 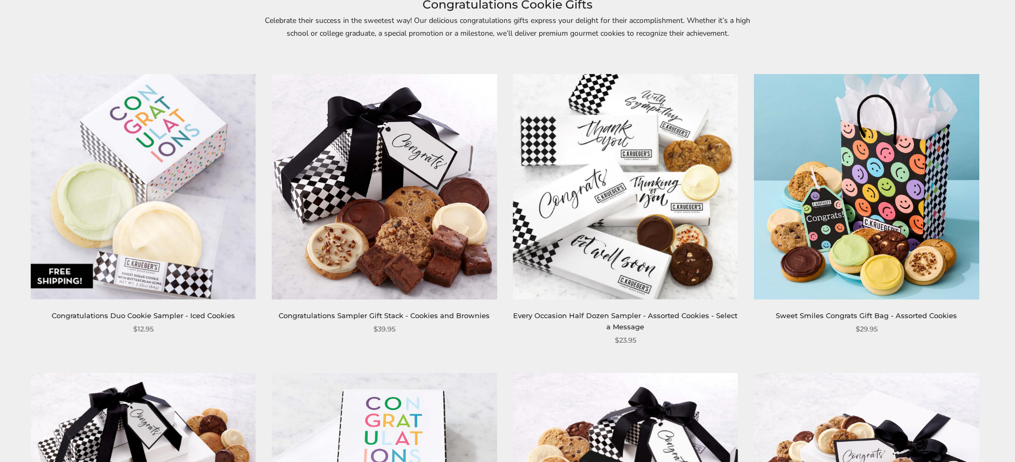 I want to click on span: $39.95, so click(x=384, y=329).